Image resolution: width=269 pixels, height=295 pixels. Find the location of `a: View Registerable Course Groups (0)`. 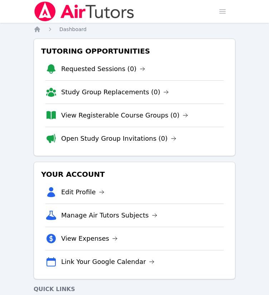

a: View Registerable Course Groups (0) is located at coordinates (124, 116).